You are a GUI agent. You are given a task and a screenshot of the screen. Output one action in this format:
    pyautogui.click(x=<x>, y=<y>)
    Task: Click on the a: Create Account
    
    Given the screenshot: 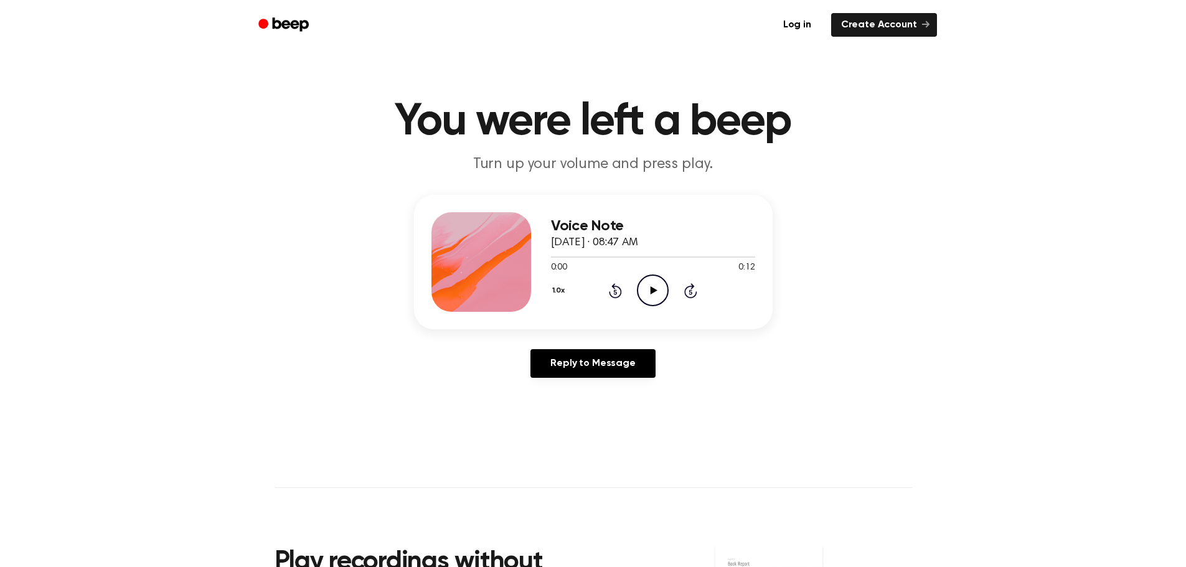 What is the action you would take?
    pyautogui.click(x=884, y=25)
    